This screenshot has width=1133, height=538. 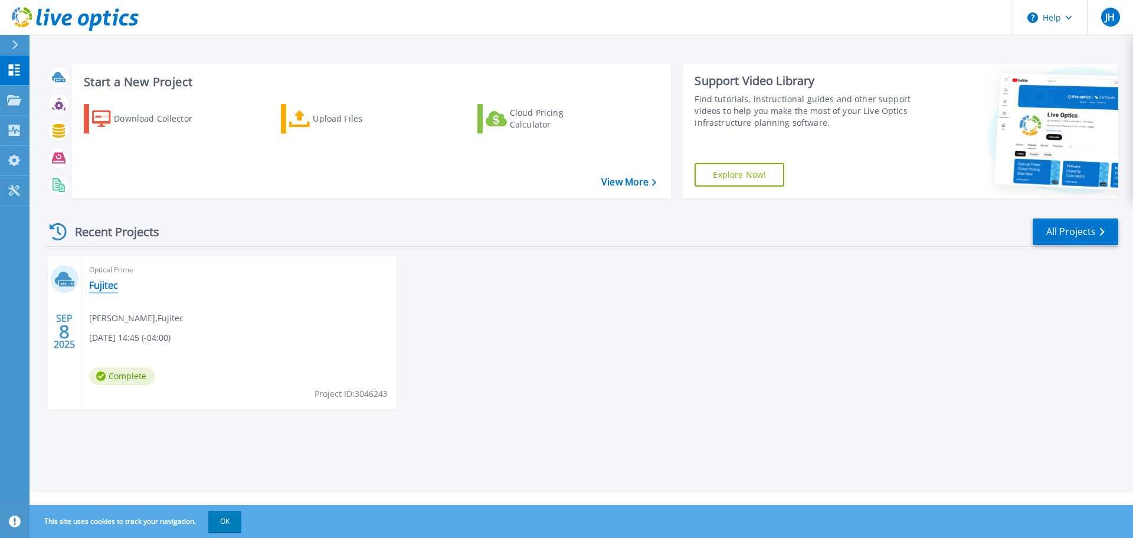 What do you see at coordinates (1110, 17) in the screenshot?
I see `span: JH` at bounding box center [1110, 17].